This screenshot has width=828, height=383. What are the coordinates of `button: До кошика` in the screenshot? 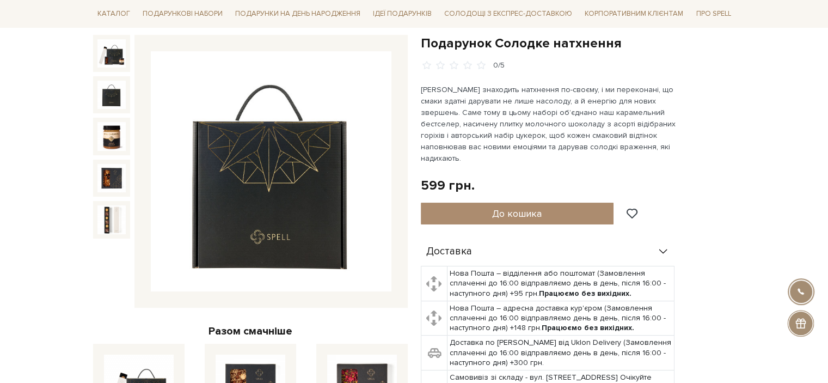 It's located at (517, 213).